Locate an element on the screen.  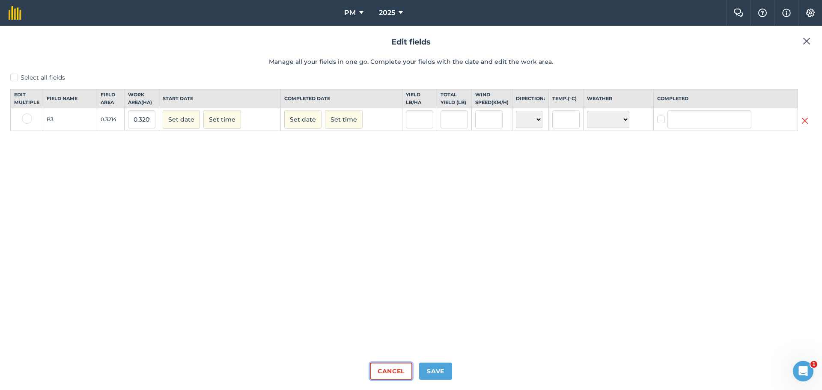
td: 0.3214 is located at coordinates (111, 119).